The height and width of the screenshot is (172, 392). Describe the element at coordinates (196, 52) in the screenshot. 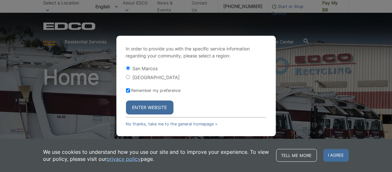

I see `p: In order to provide you with the specific service information regarding your community, please se...` at that location.